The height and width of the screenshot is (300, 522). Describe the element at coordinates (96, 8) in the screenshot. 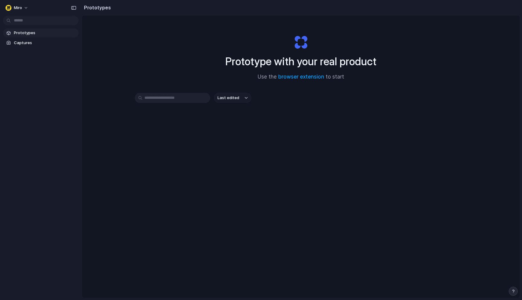

I see `h2: Prototypes` at that location.